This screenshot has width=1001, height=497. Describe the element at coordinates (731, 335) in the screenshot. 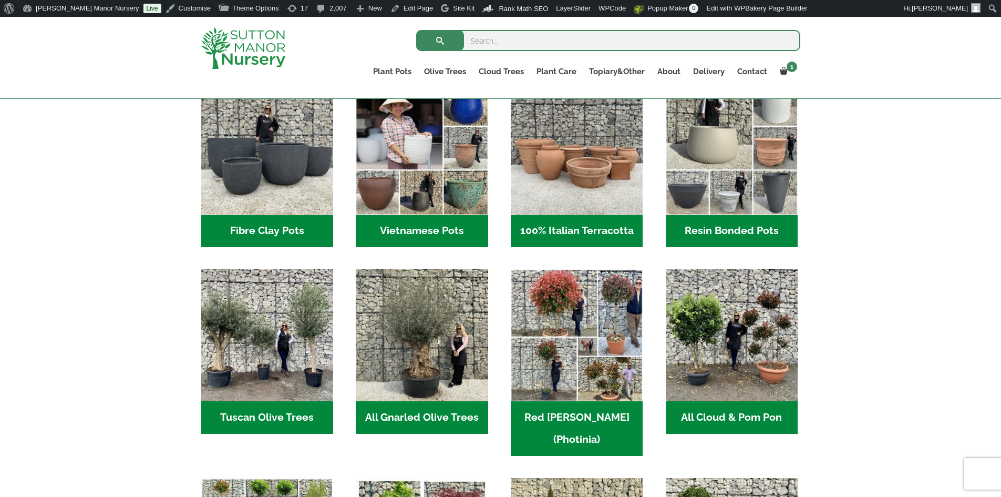

I see `img: Home - A124EB98 0980 45A7 B835 C04B779F7765` at that location.